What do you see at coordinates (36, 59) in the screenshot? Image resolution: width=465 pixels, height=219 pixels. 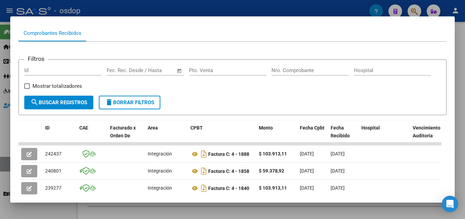 I see `h3: Filtros` at bounding box center [36, 59].